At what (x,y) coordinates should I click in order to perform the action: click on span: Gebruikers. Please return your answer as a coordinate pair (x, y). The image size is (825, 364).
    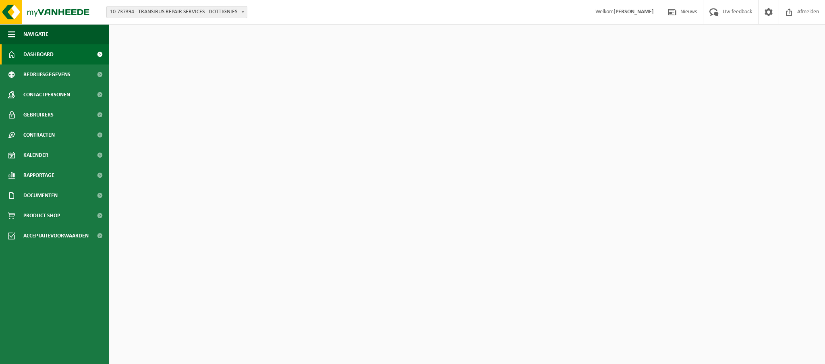
    Looking at the image, I should click on (38, 115).